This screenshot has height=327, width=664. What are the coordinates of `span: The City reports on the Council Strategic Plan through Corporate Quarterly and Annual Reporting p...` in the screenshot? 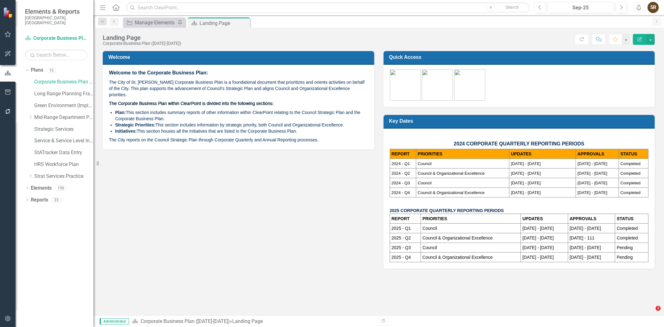 It's located at (214, 140).